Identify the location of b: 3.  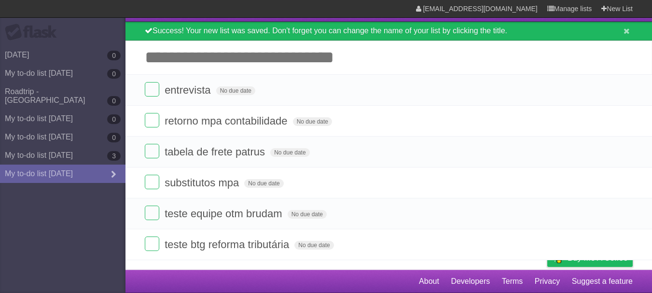
(114, 156).